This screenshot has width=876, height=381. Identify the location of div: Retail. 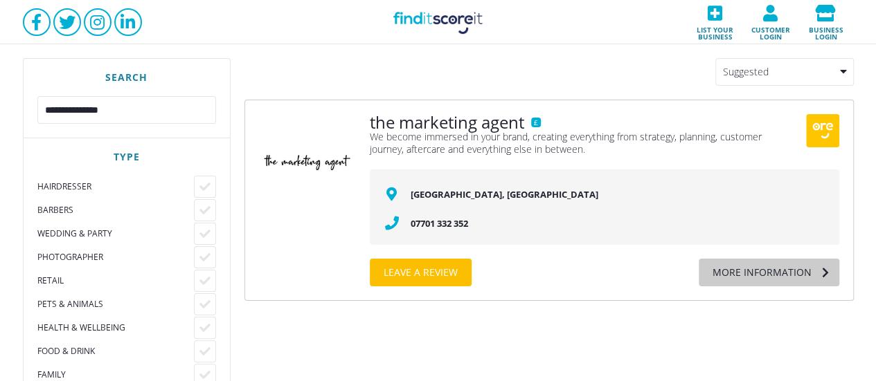
(116, 281).